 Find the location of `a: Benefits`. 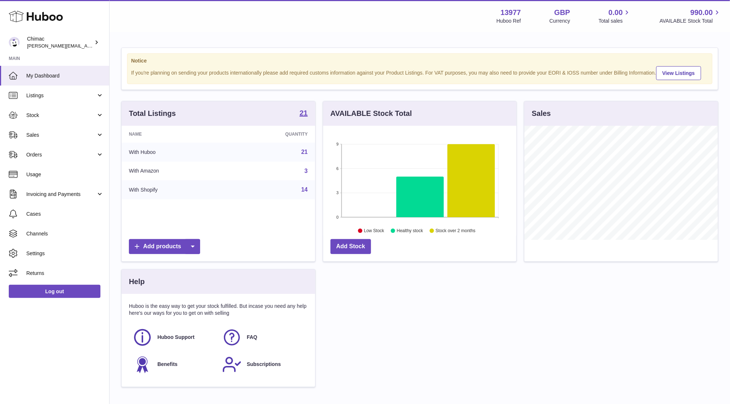

a: Benefits is located at coordinates (174, 364).